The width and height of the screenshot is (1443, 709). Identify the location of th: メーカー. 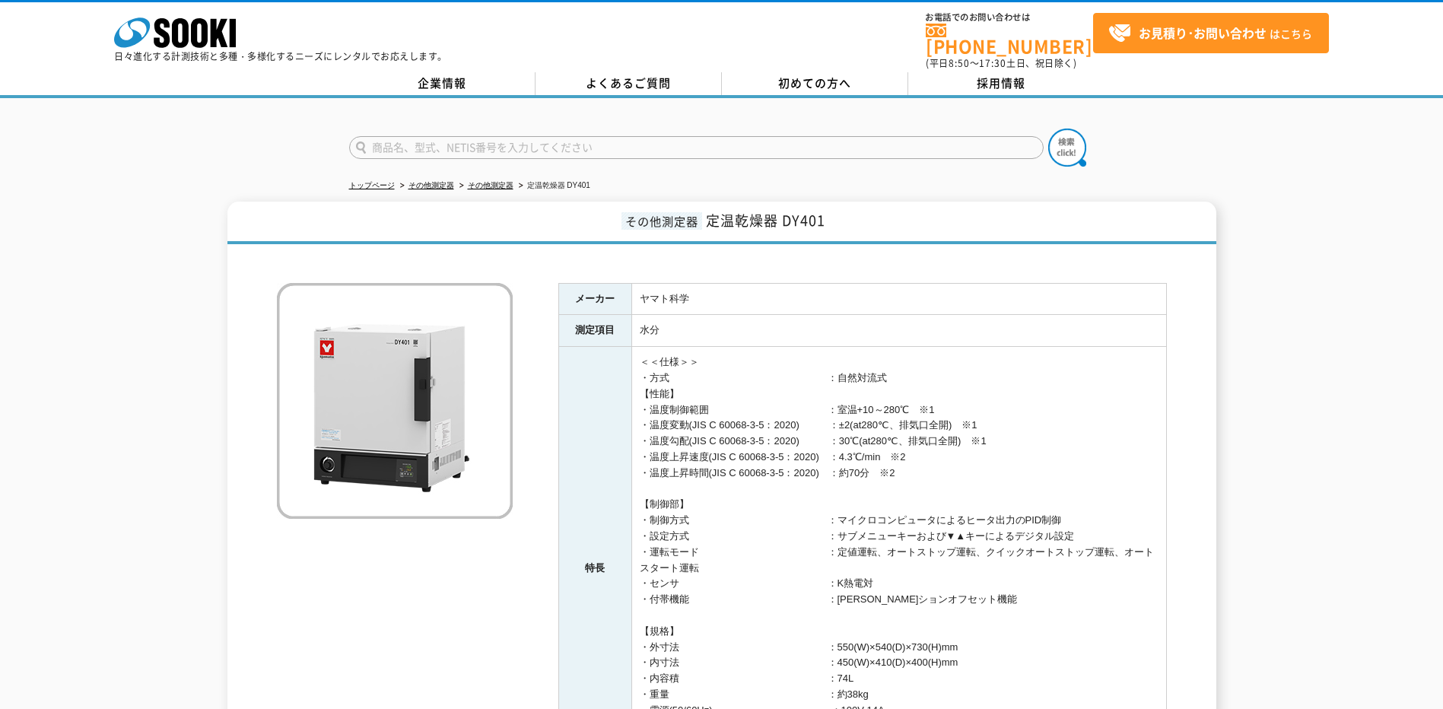
(595, 299).